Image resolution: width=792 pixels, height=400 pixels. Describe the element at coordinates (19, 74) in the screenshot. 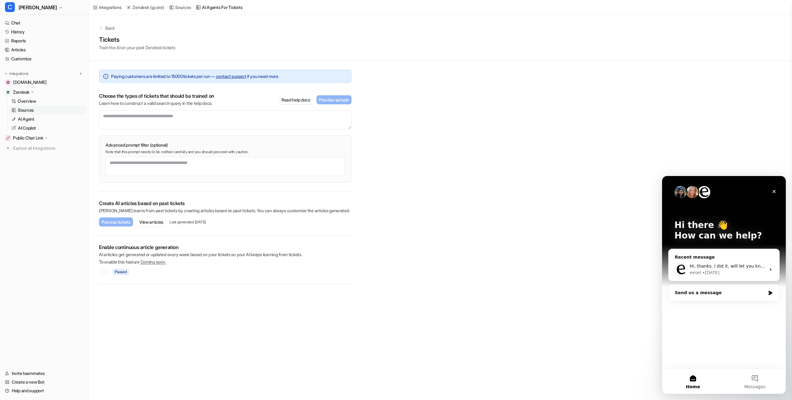

I see `p: Integrations` at that location.